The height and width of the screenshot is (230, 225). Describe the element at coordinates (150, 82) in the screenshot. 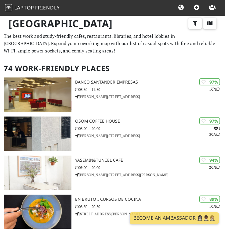

I see `h3: Banco Santander Empresas` at that location.